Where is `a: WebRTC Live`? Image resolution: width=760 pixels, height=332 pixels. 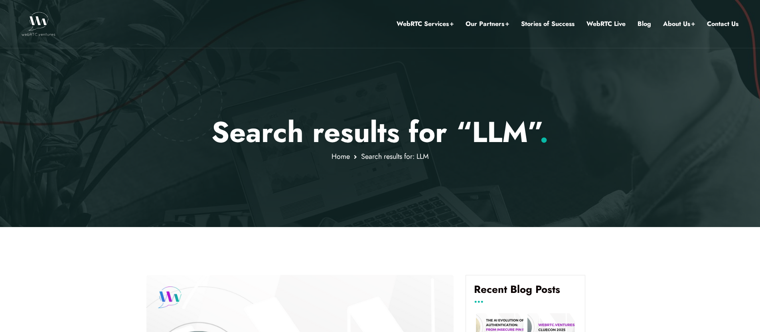 a: WebRTC Live is located at coordinates (606, 24).